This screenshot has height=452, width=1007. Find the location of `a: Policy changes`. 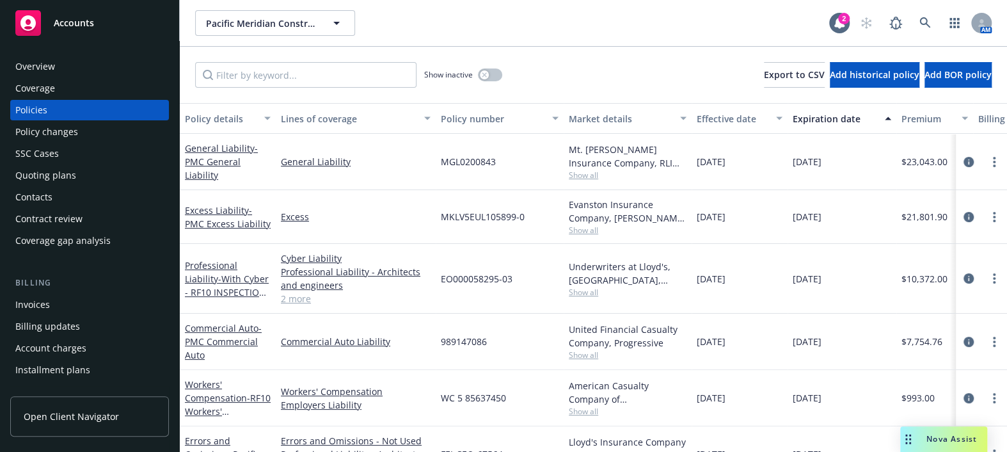

a: Policy changes is located at coordinates (90, 132).